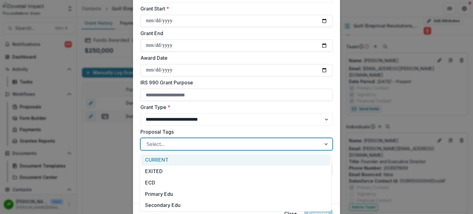 This screenshot has width=473, height=214. What do you see at coordinates (235, 58) in the screenshot?
I see `label: Award Date` at bounding box center [235, 58].